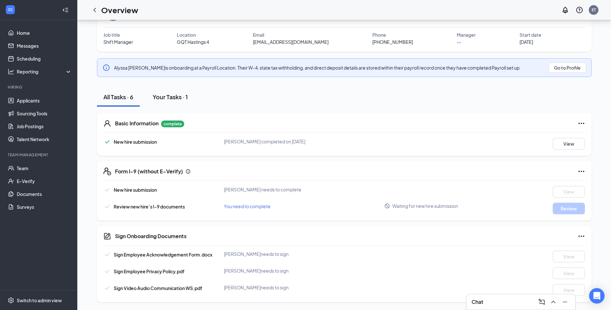  I want to click on svg: ChevronLeft, so click(95, 10).